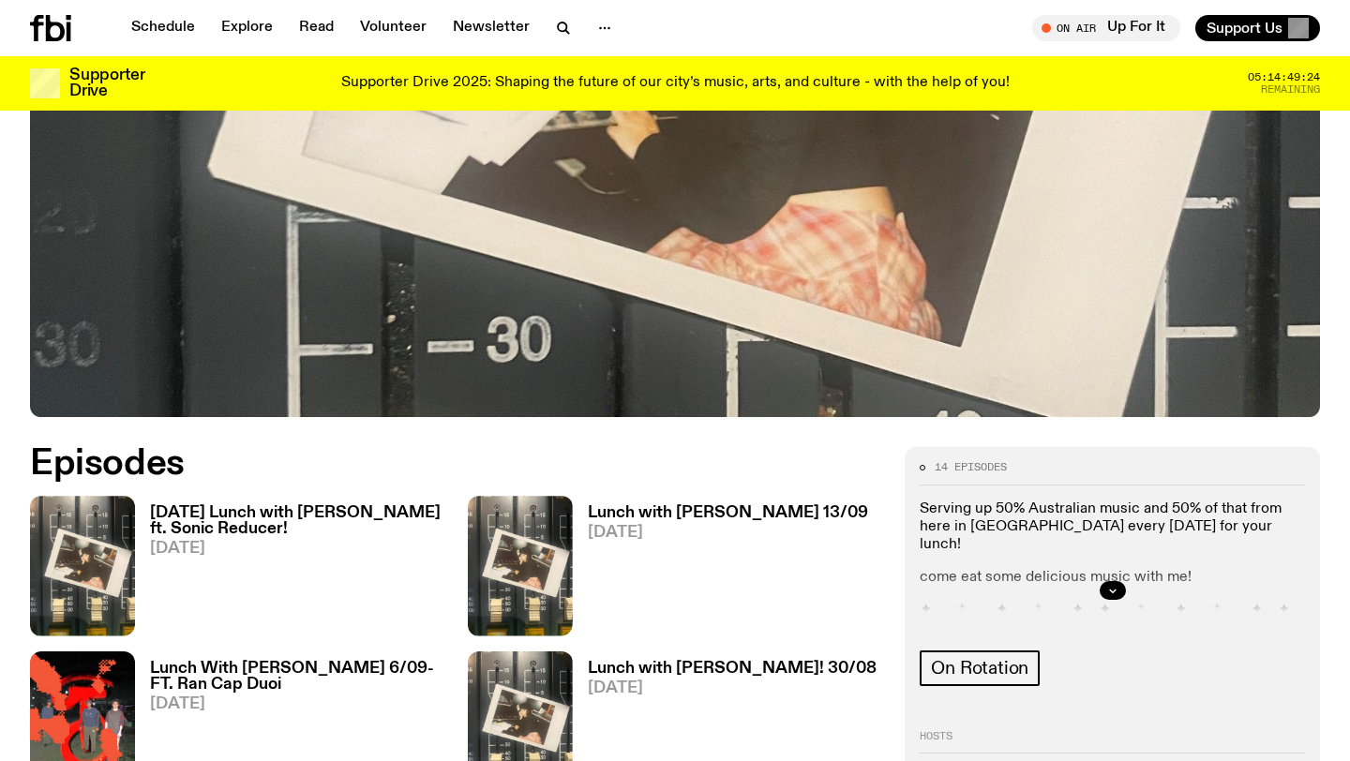 The height and width of the screenshot is (761, 1350). I want to click on a: Explore, so click(247, 28).